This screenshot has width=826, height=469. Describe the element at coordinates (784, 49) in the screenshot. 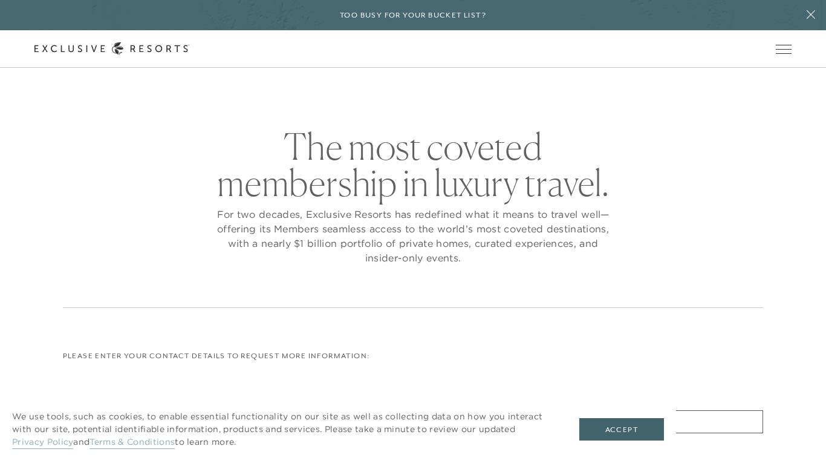

I see `button: Open navigation` at that location.